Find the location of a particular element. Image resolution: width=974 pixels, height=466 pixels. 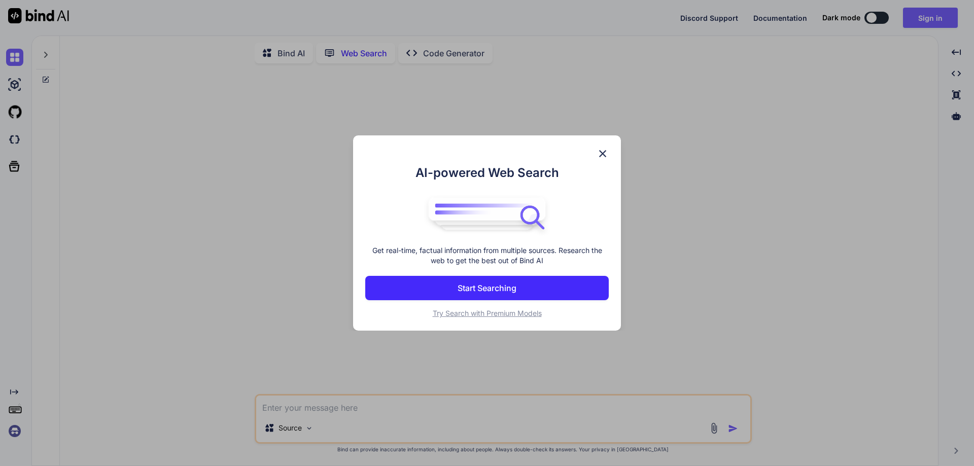

p: Get real-time, factual information from multiple sources. Research the web to get the best out of... is located at coordinates (487, 256).